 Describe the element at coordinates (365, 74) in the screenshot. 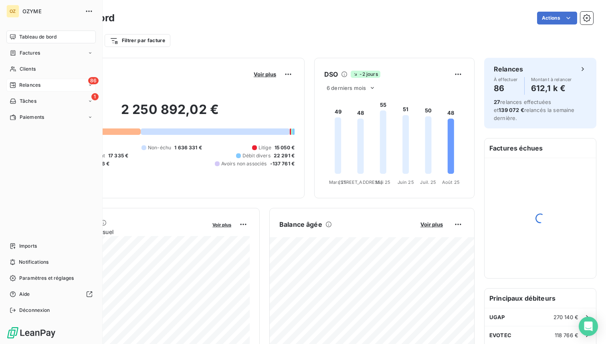

I see `span: -2 jours` at that location.